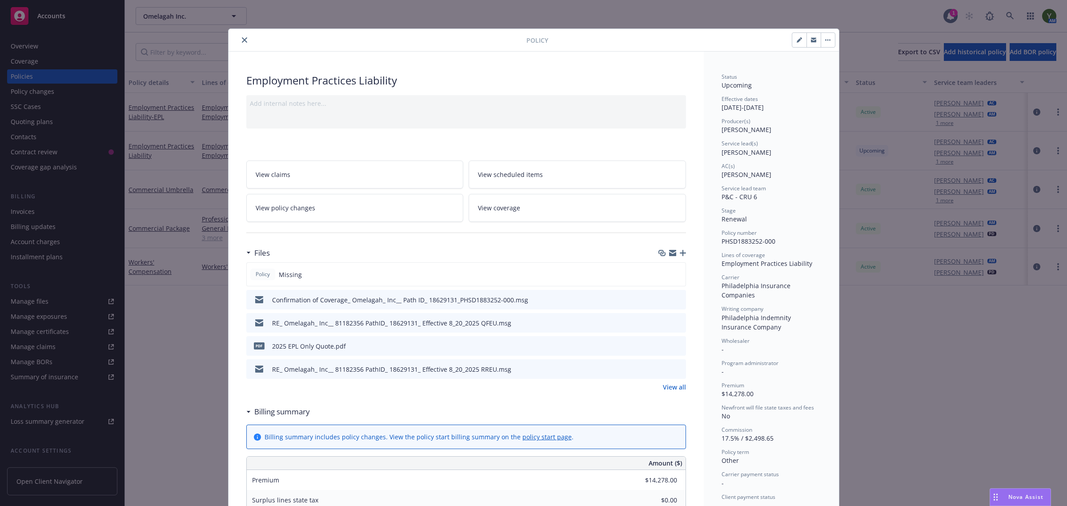 The width and height of the screenshot is (1067, 506). Describe the element at coordinates (262, 253) in the screenshot. I see `h3: Files` at that location.